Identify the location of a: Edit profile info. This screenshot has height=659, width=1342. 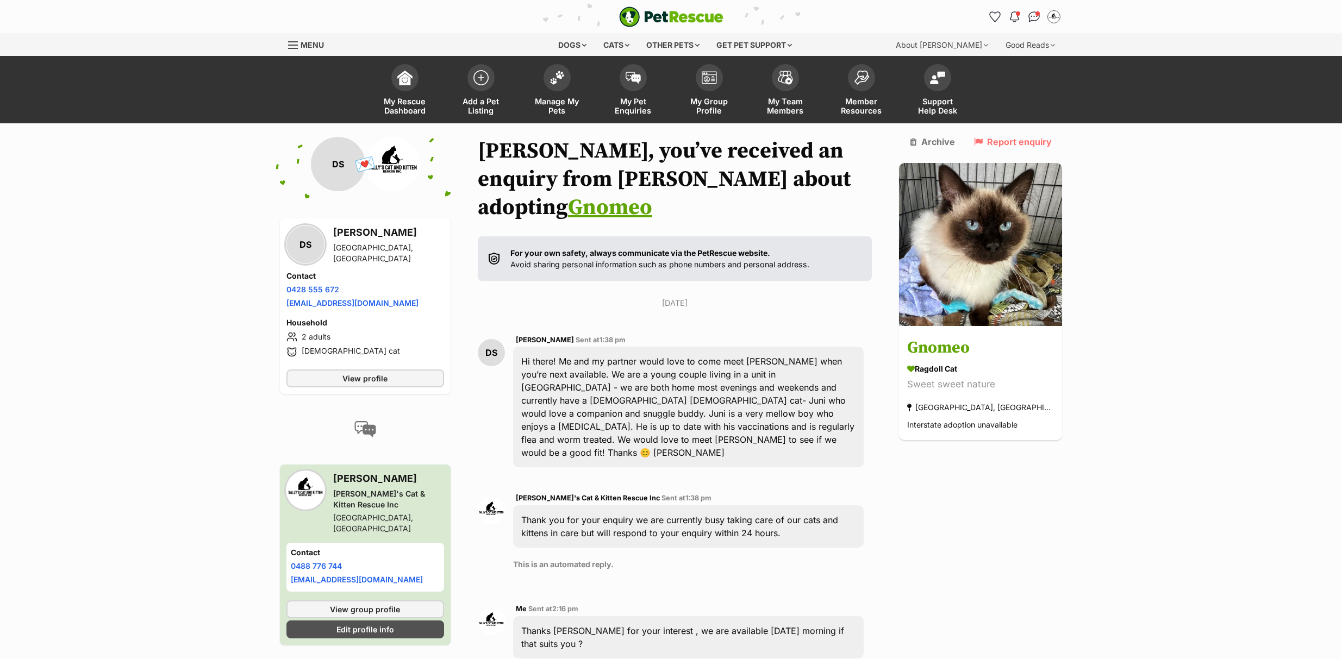
(365, 629).